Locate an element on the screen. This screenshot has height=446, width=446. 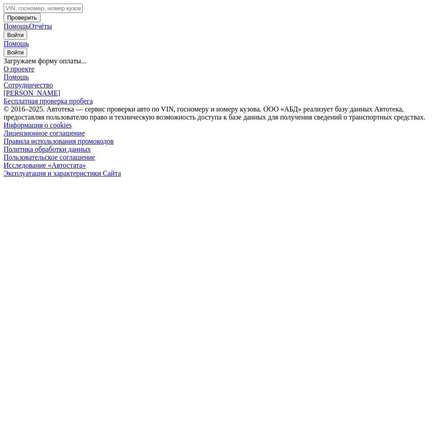
div: Сотрудничество is located at coordinates (223, 85).